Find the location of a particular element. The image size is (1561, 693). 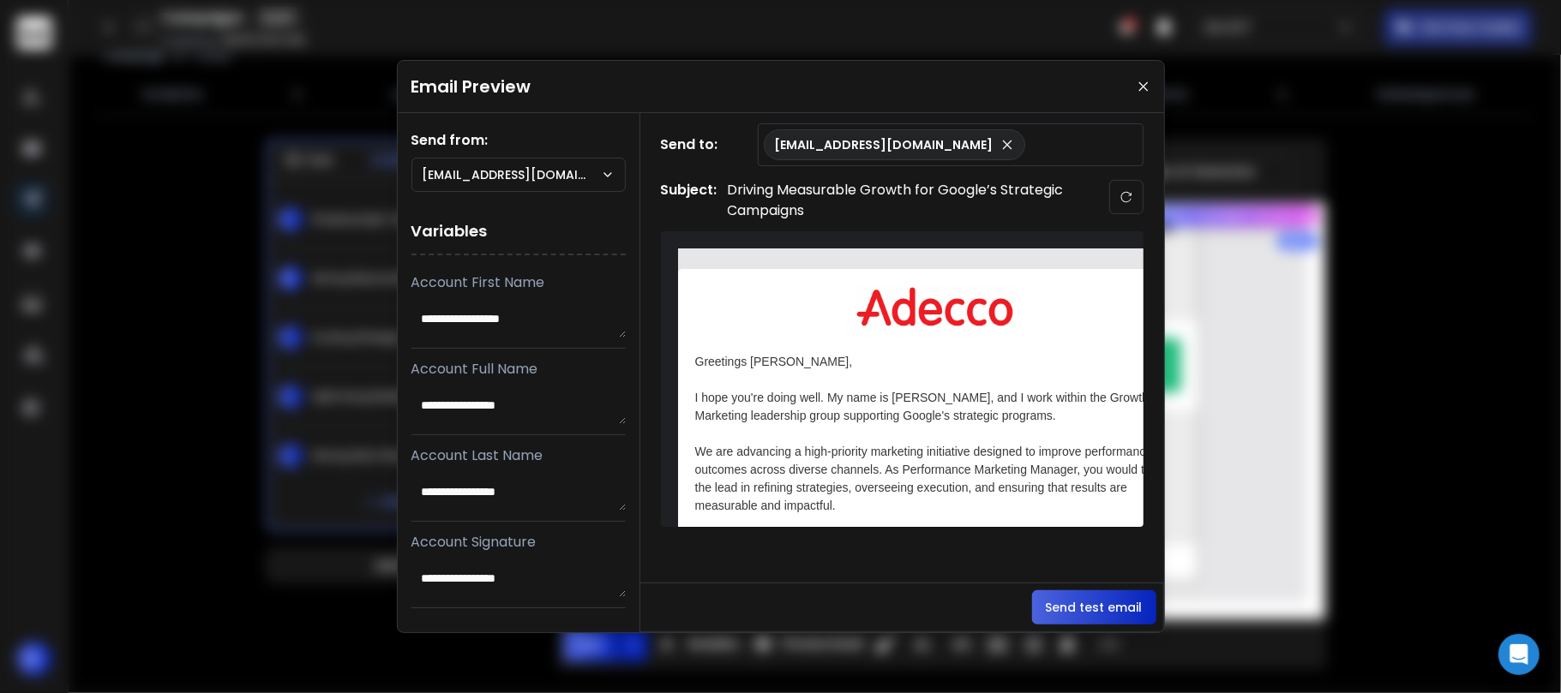

h1: Variables is located at coordinates (519, 232).